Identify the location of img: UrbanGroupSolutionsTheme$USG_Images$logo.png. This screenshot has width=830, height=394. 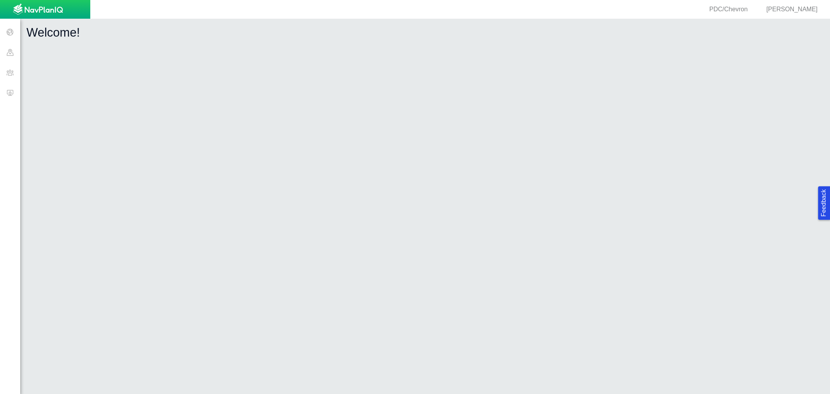
(38, 10).